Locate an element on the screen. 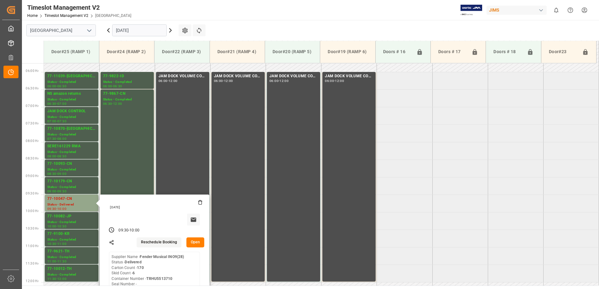 Image resolution: width=599 pixels, height=289 pixels. div: Door#25 (RAMP 1) is located at coordinates (71, 52).